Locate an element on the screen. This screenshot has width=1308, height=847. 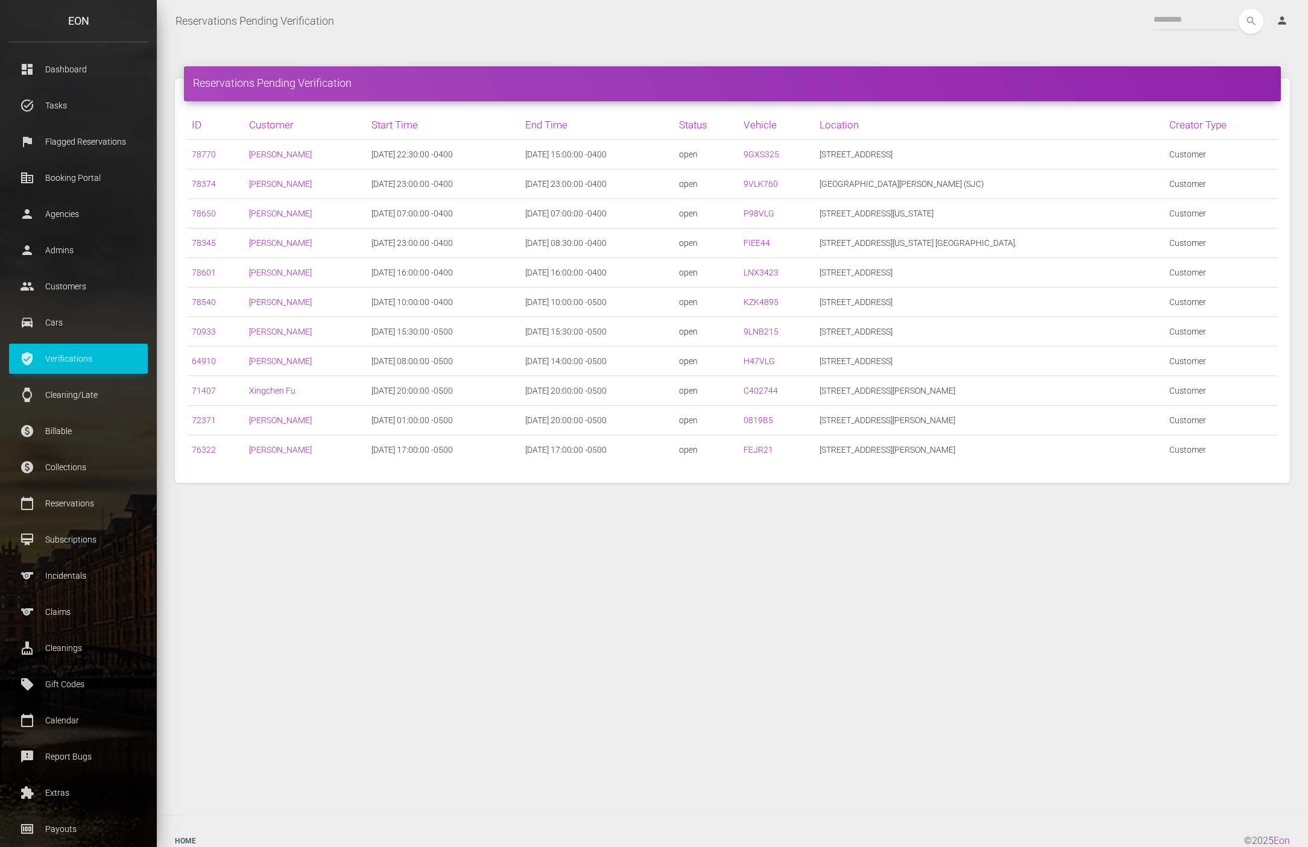
p: Extras is located at coordinates (78, 793).